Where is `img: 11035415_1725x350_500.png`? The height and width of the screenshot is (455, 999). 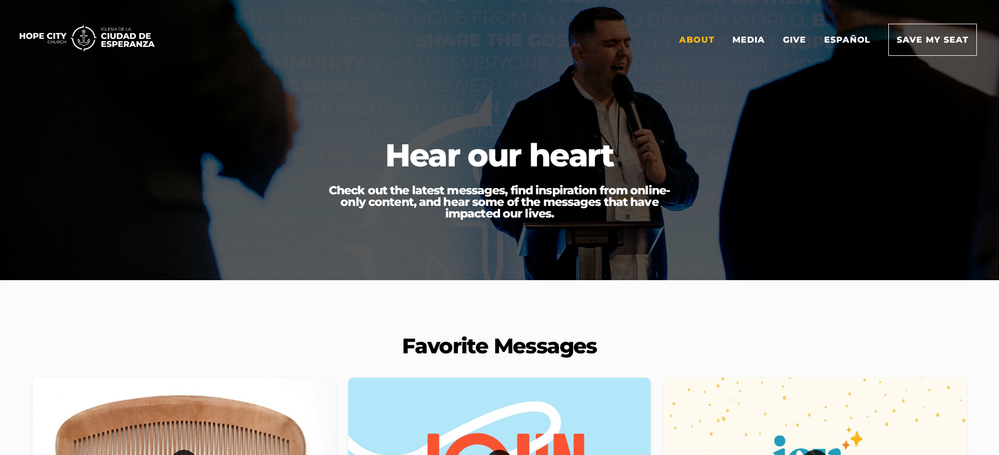
img: 11035415_1725x350_500.png is located at coordinates (87, 38).